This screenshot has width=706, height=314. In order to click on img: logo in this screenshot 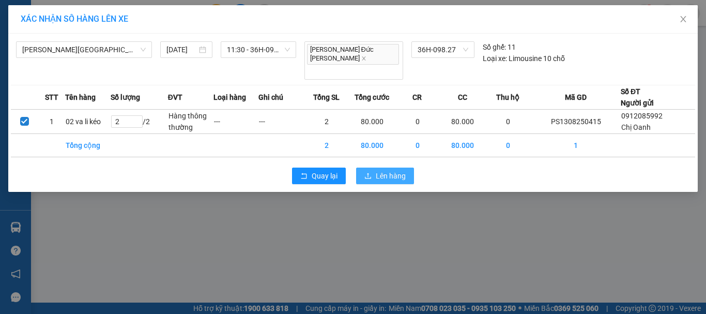, I will do `click(10, 49)`.